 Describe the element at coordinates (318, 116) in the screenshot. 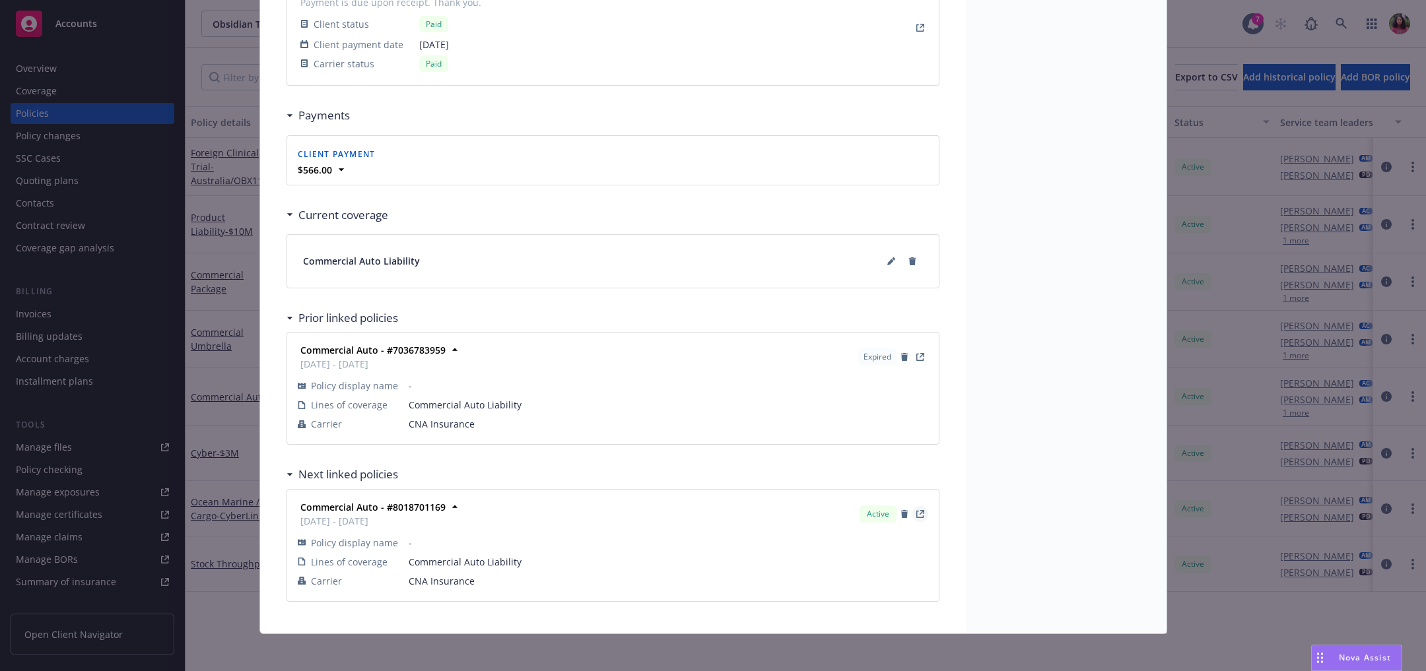

I see `div: Payments` at that location.